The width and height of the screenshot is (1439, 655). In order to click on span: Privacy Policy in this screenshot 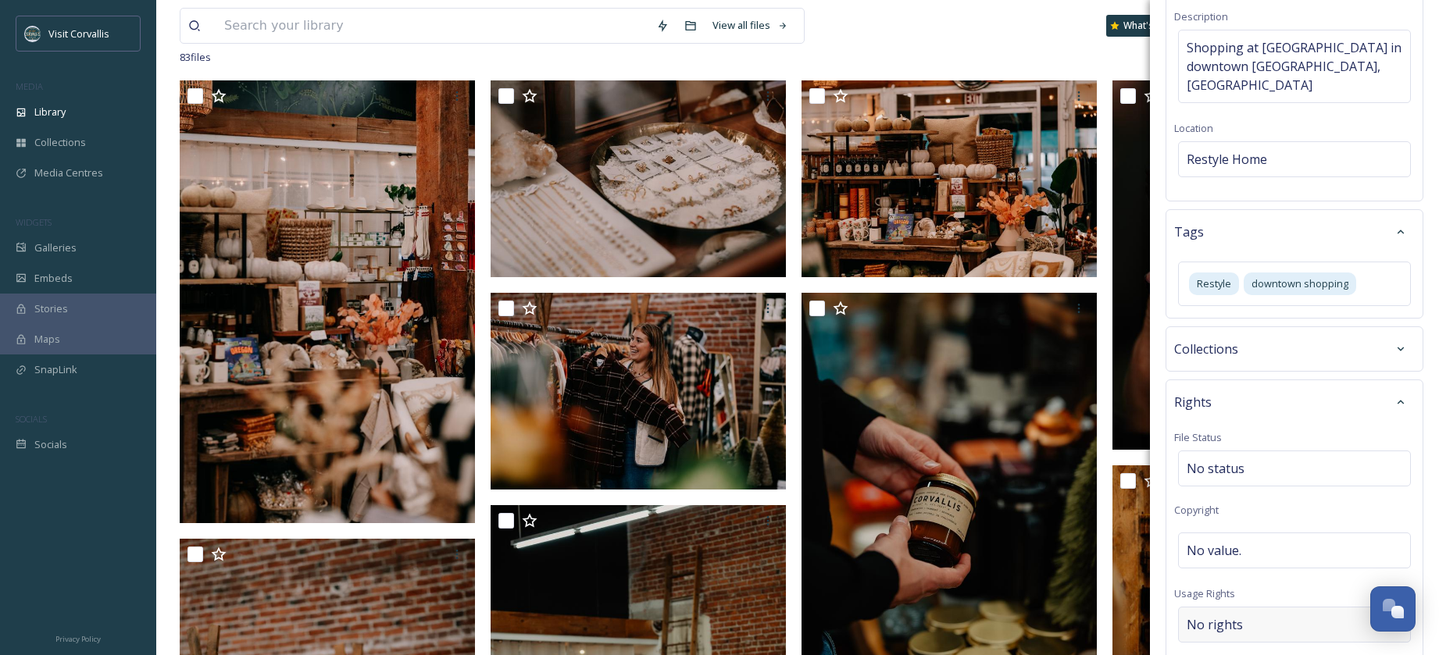, I will do `click(78, 639)`.